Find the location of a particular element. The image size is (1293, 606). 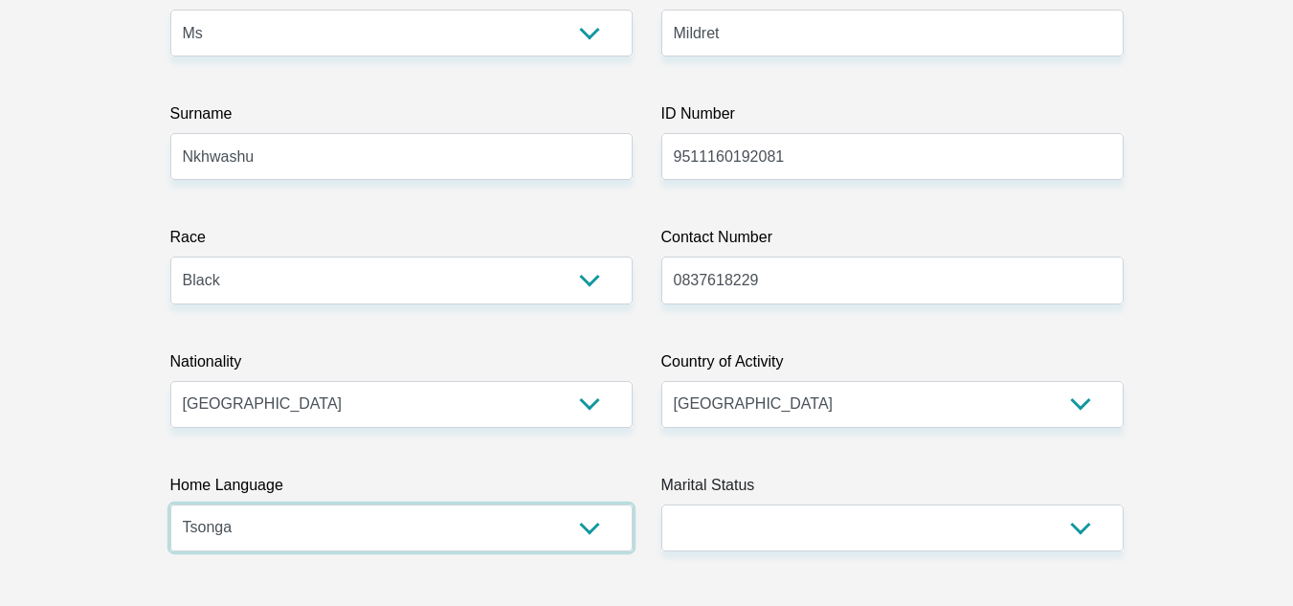

label: Home Language is located at coordinates (401, 489).